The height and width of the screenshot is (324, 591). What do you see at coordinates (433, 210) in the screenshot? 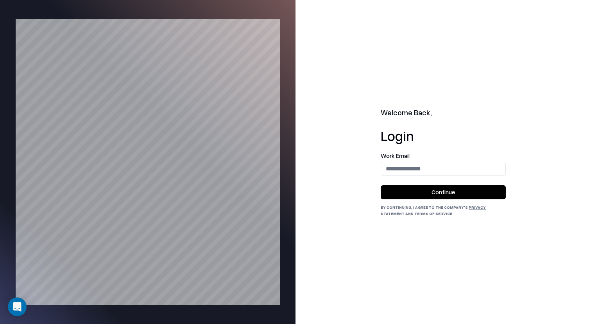
I see `a: Privacy Statement` at bounding box center [433, 210].